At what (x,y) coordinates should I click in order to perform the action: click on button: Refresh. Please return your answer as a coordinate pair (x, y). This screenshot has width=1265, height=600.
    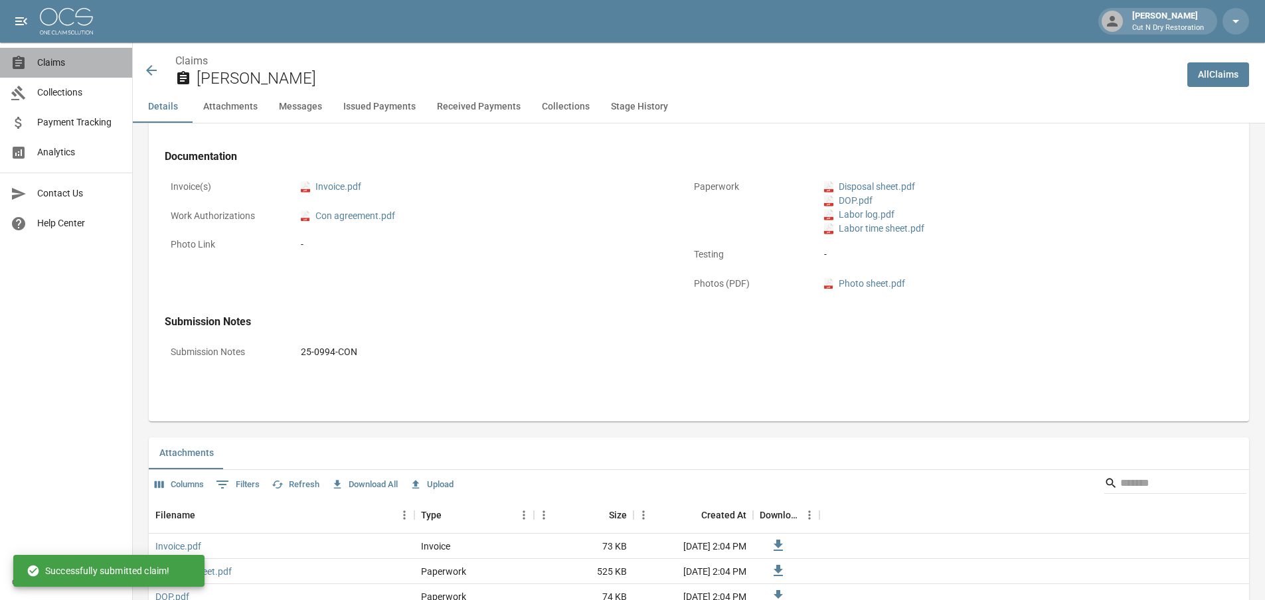
    Looking at the image, I should click on (295, 485).